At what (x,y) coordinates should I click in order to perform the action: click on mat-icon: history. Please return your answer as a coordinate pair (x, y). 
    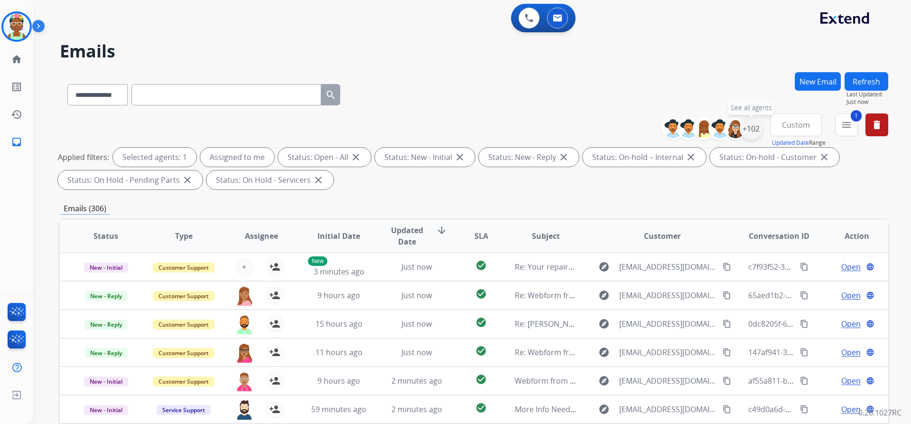
    Looking at the image, I should click on (17, 114).